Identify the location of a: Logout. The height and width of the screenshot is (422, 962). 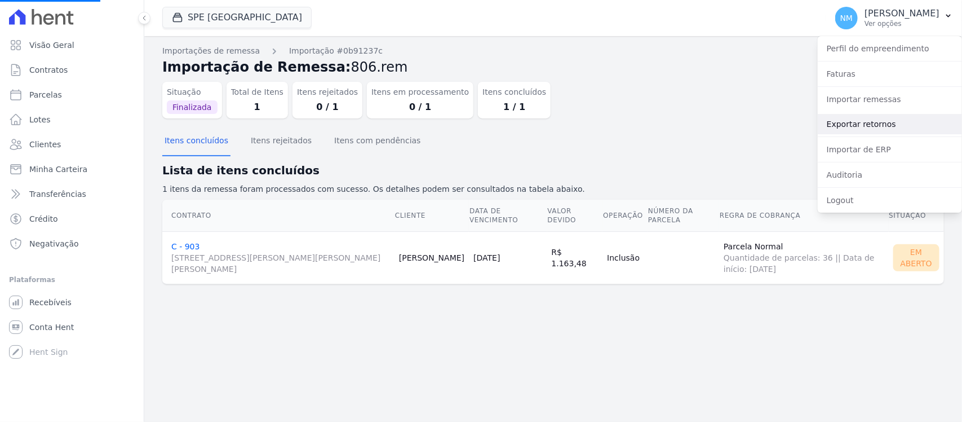
(890, 200).